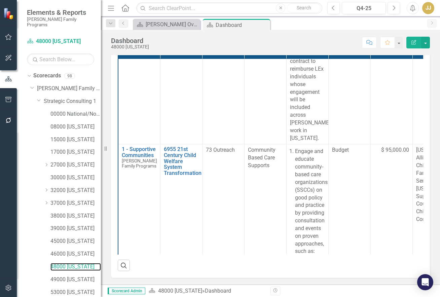 This screenshot has height=297, width=440. Describe the element at coordinates (425, 282) in the screenshot. I see `div: Open Intercom Messenger` at that location.